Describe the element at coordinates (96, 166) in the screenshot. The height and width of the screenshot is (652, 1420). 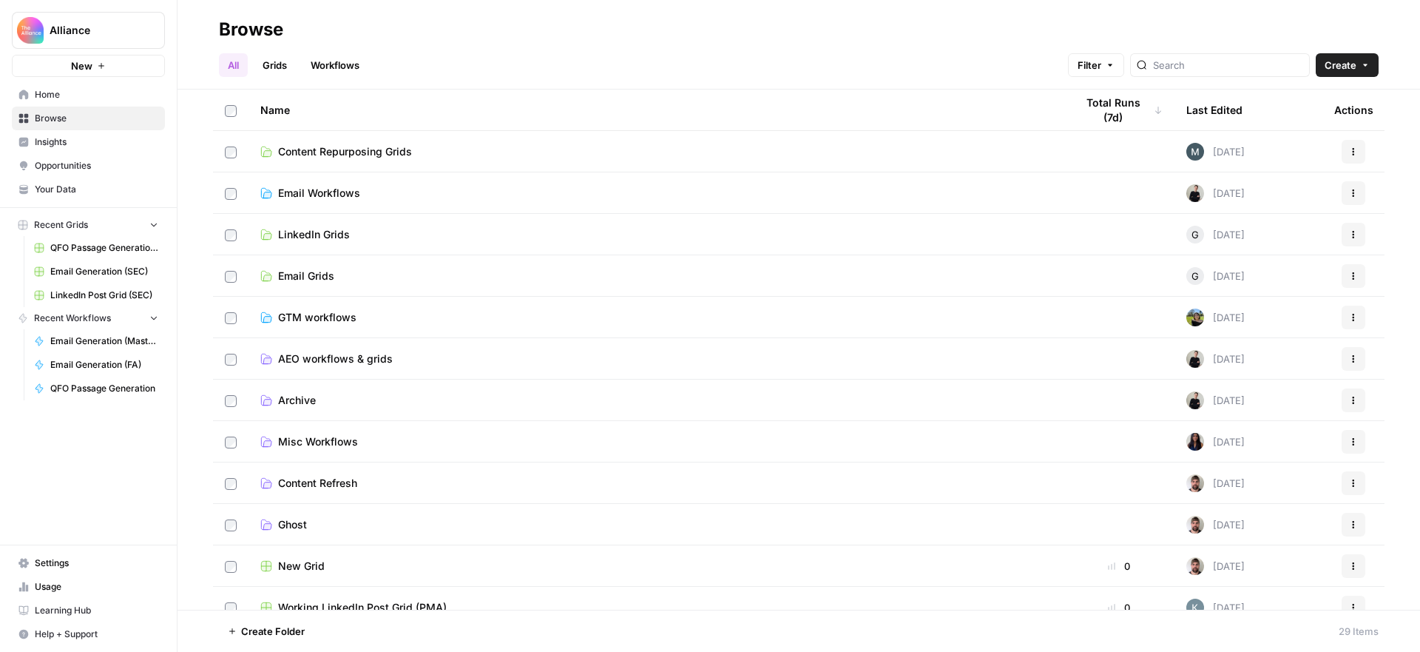
I see `span: Opportunities` at that location.